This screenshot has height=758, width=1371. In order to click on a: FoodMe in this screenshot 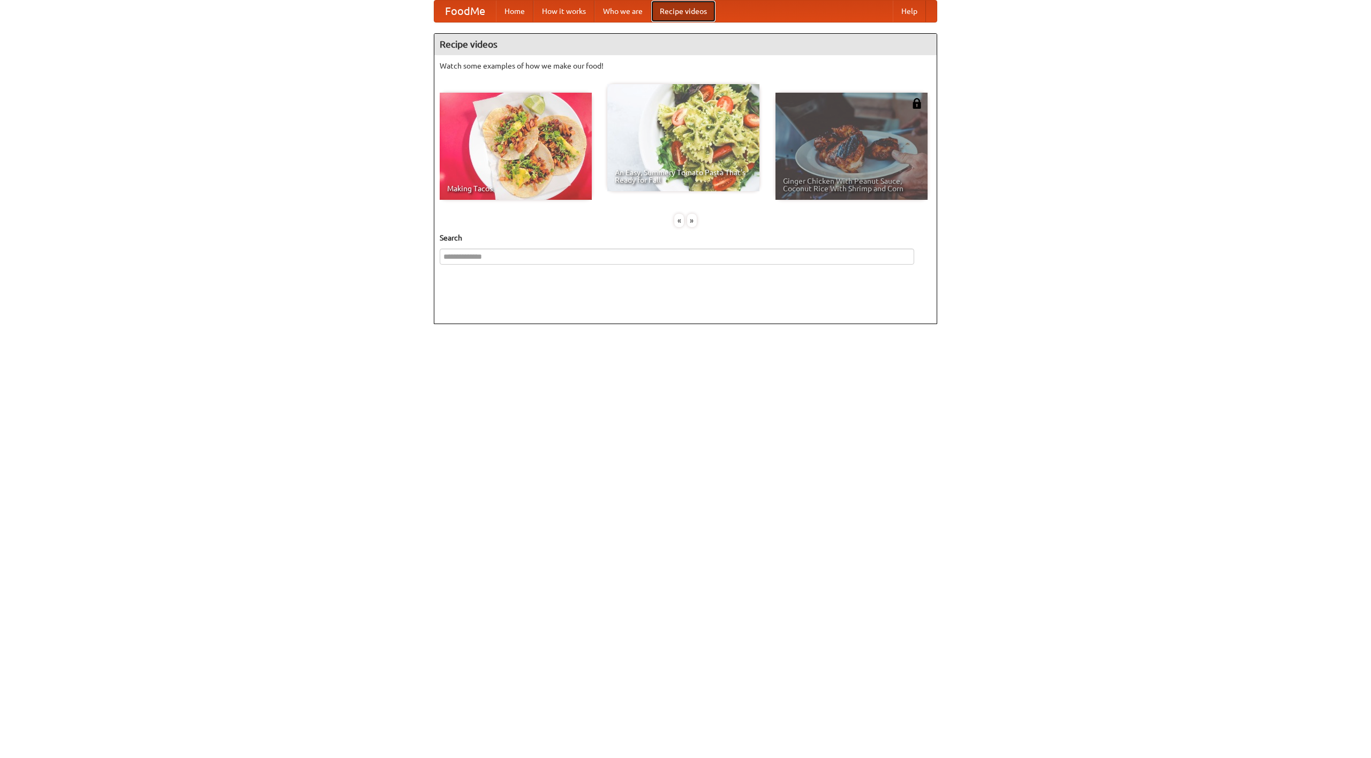, I will do `click(465, 11)`.